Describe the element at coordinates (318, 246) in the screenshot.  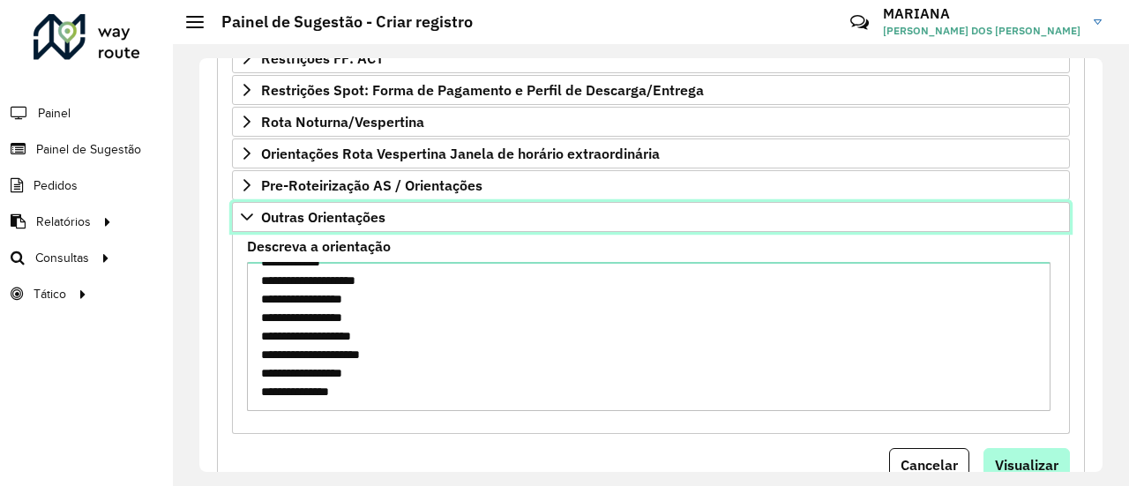
I see `label: Descreva a orientação` at that location.